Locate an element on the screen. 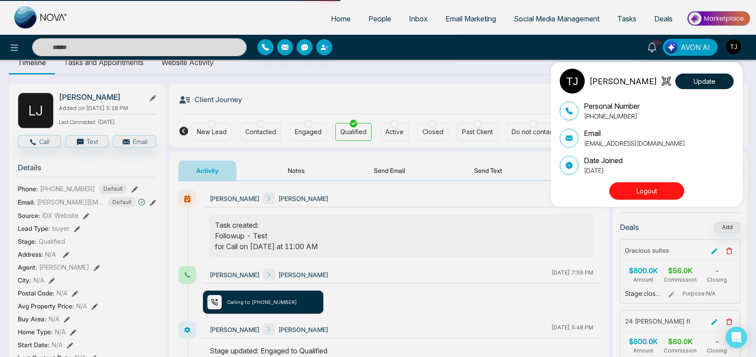  p: Email is located at coordinates (634, 133).